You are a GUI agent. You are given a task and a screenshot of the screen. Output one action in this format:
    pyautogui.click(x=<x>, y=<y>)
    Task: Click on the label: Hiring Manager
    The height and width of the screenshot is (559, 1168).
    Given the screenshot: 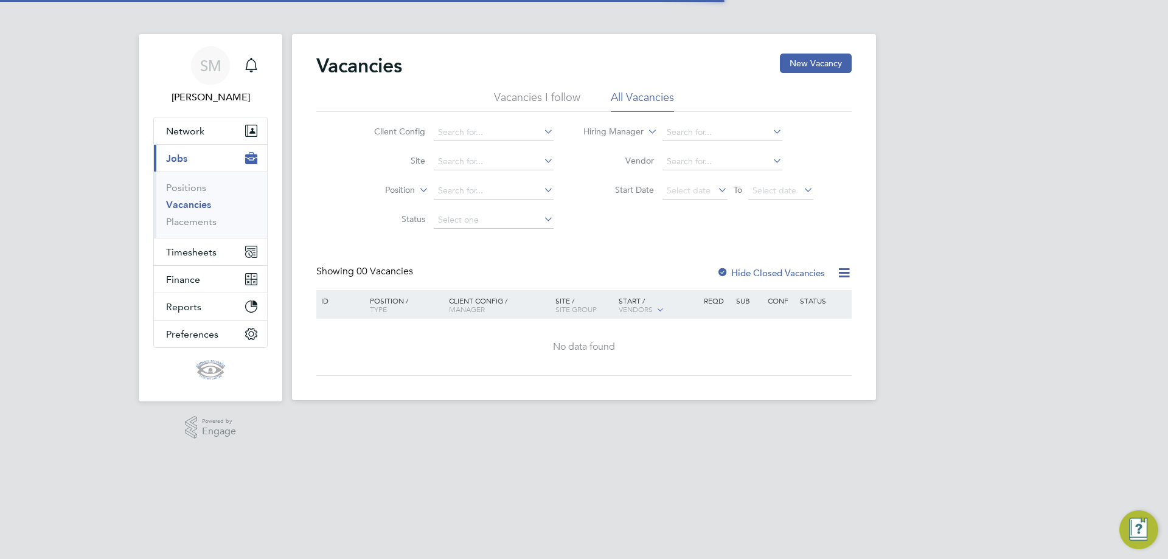 What is the action you would take?
    pyautogui.click(x=608, y=132)
    